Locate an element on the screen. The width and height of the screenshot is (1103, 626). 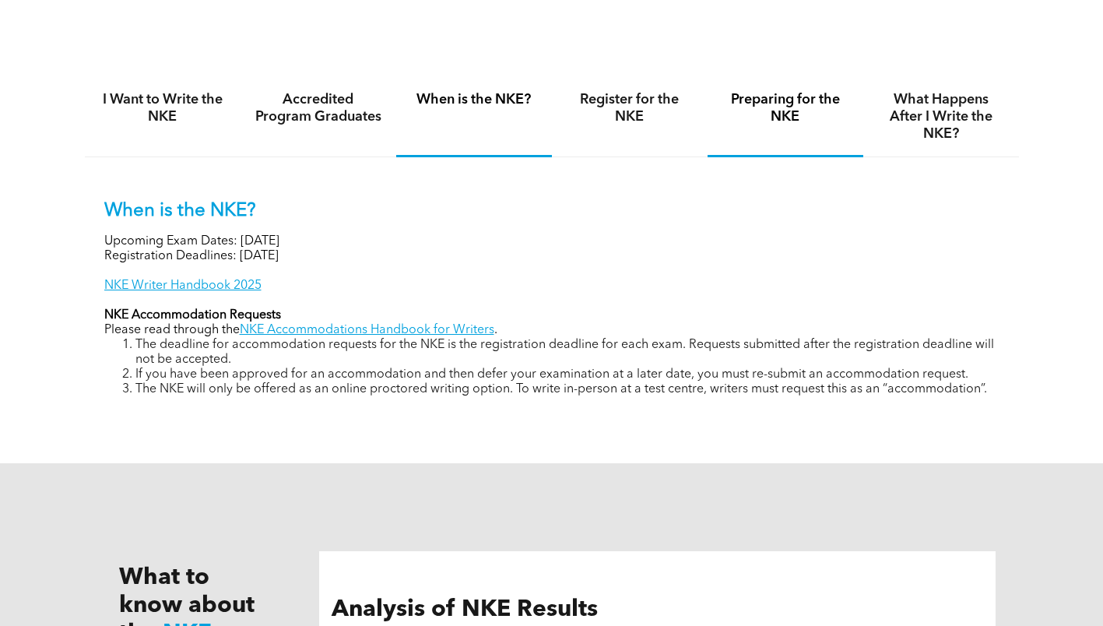
li: If you have been approved for an accommodation and then defer your examination at a later date, y... is located at coordinates (568, 375).